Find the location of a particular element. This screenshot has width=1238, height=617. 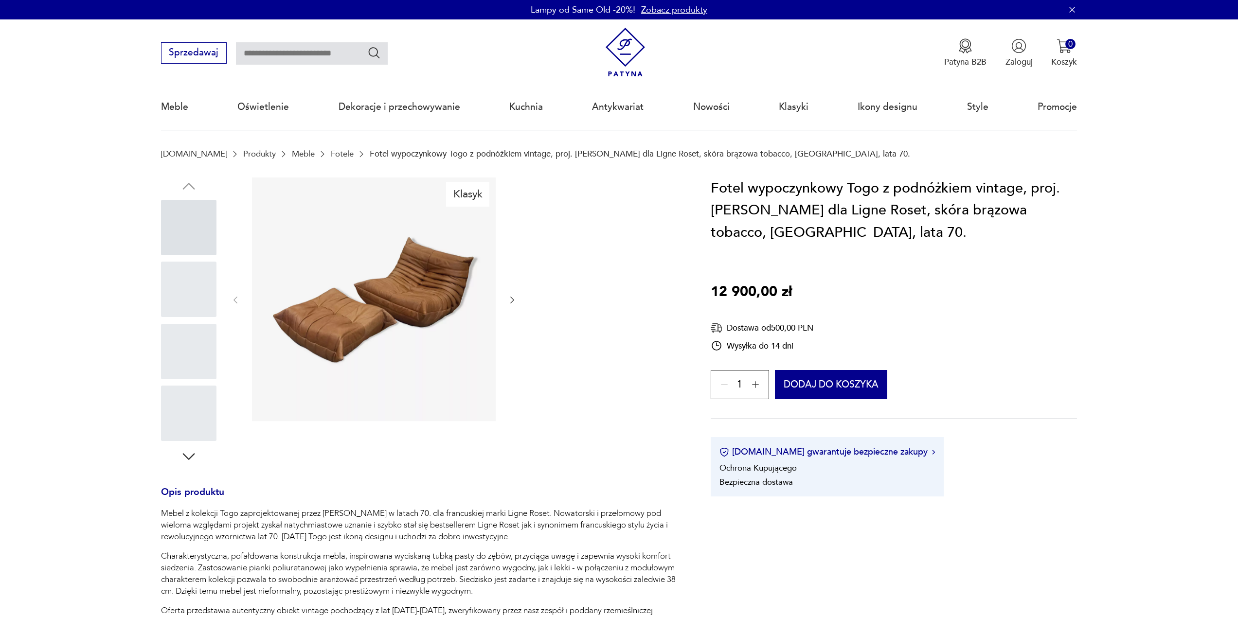

img: Patyna - sklep z meblami i dekoracjami vintage is located at coordinates (625, 52).